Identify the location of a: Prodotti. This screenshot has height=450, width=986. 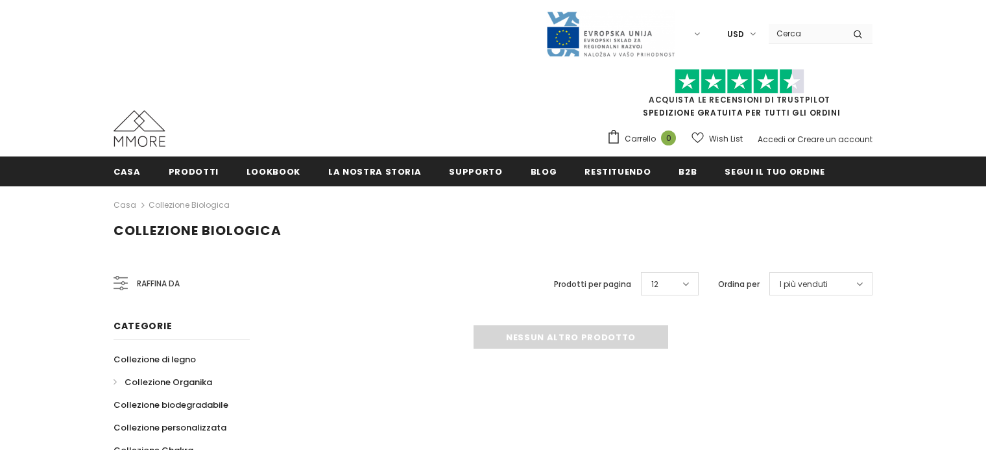
(193, 171).